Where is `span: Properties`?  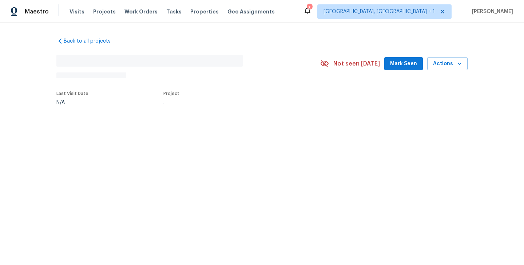
span: Properties is located at coordinates (205, 12).